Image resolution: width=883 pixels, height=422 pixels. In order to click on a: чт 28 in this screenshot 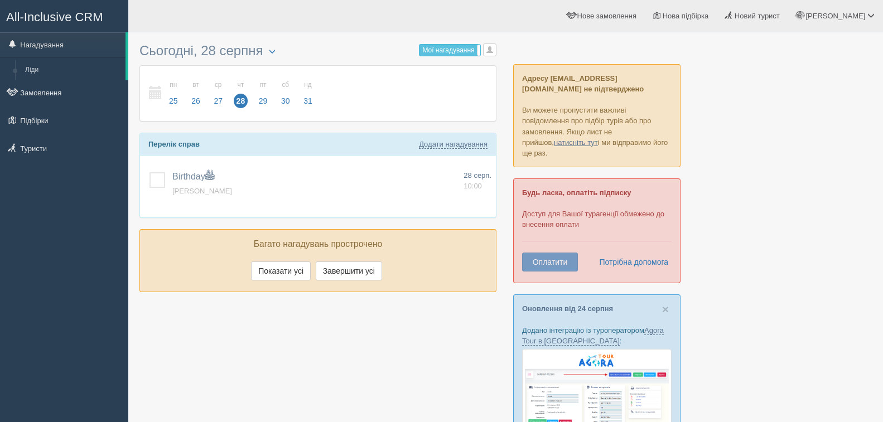, I will do `click(241, 93)`.